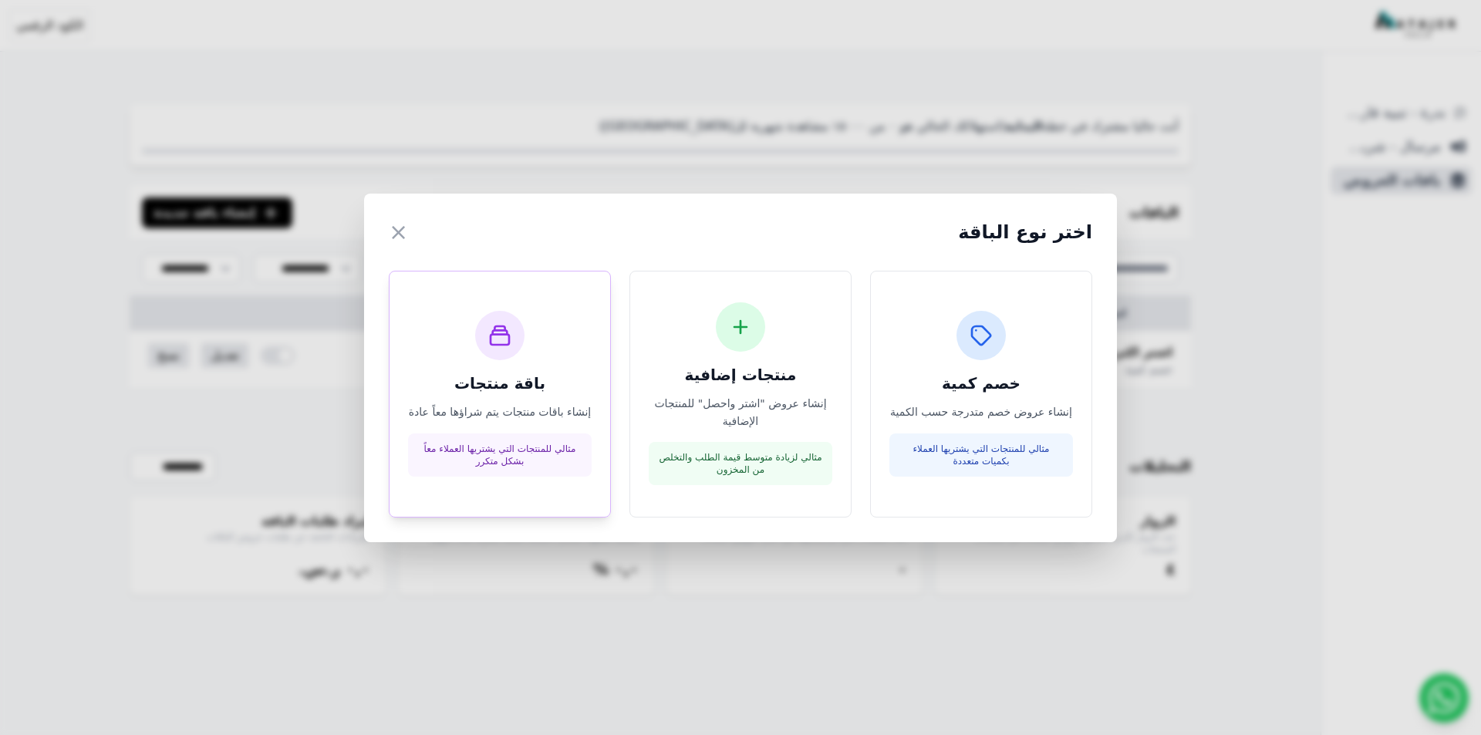 This screenshot has height=735, width=1481. Describe the element at coordinates (500, 412) in the screenshot. I see `p: إنشاء باقات منتجات يتم شراؤها معاً عادة` at that location.